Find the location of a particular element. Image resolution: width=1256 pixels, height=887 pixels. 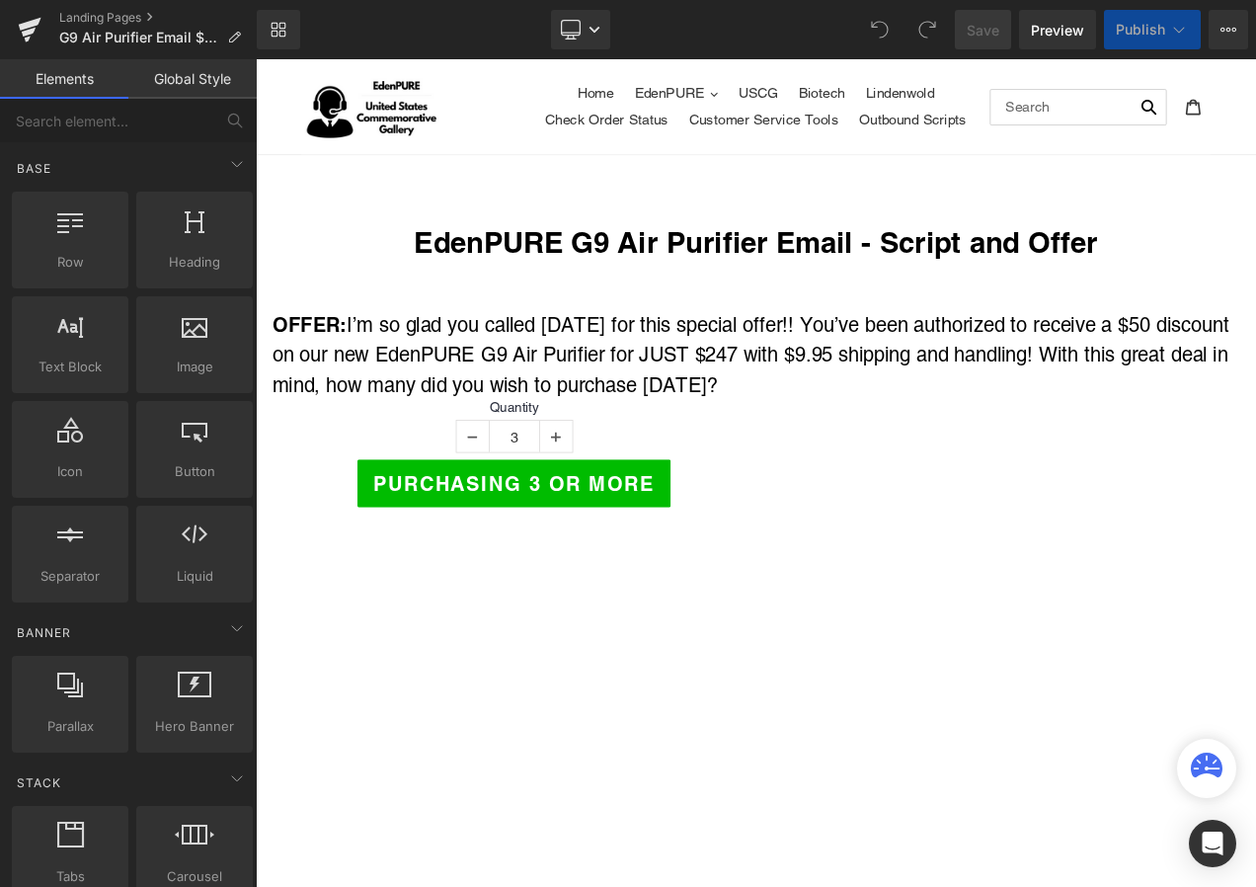

button: Redo is located at coordinates (927, 30).